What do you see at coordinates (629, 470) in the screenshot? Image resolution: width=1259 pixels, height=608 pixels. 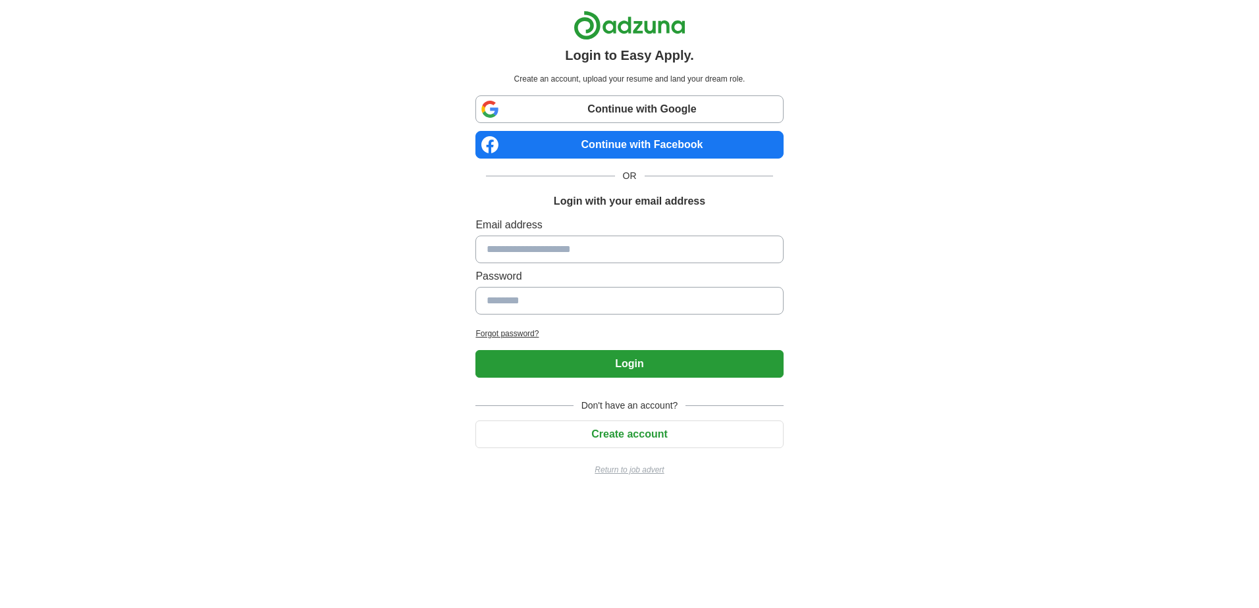 I see `p: Return to job advert` at bounding box center [629, 470].